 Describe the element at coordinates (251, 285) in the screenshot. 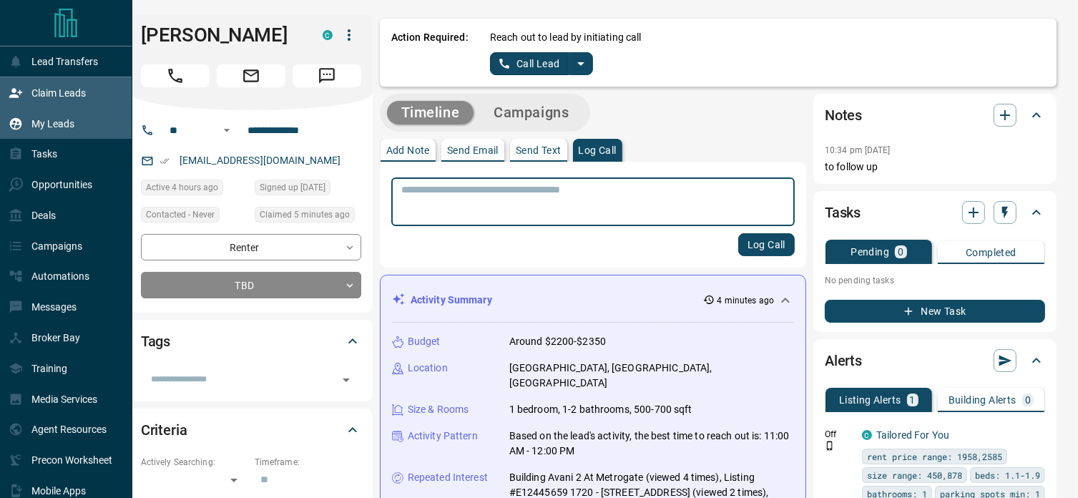

I see `div: TBD` at that location.